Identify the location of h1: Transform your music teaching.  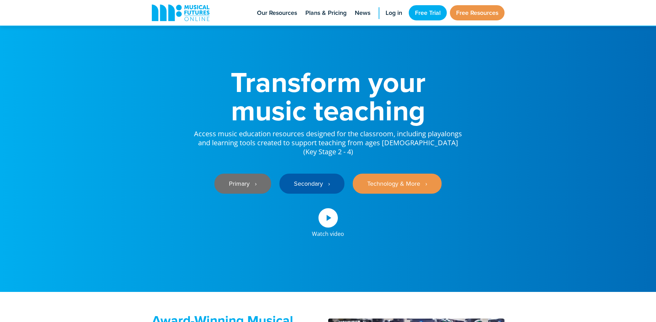
(328, 96).